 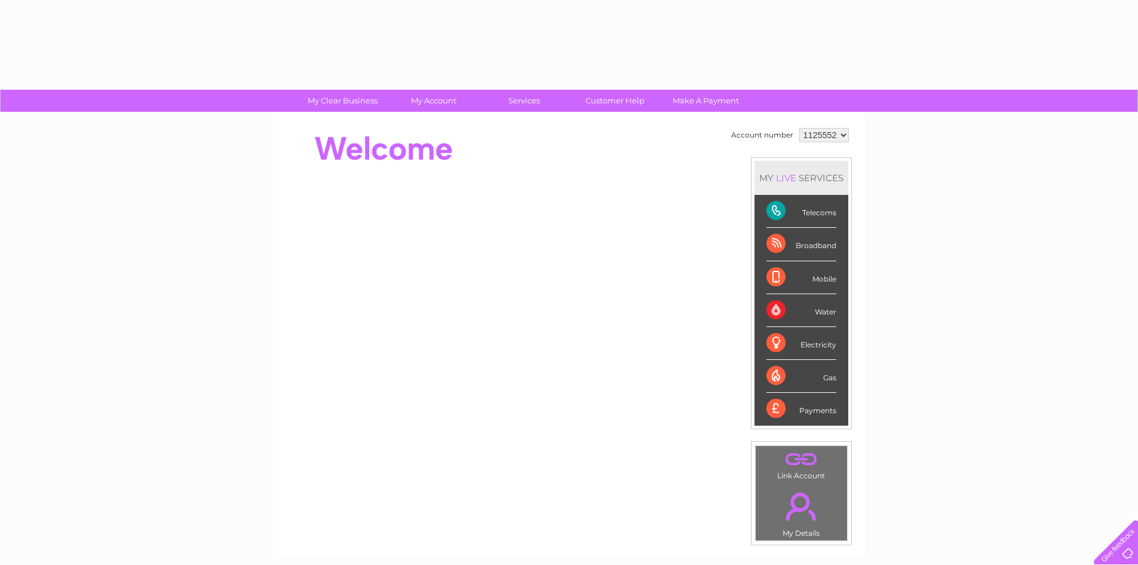 I want to click on div: Water, so click(x=801, y=310).